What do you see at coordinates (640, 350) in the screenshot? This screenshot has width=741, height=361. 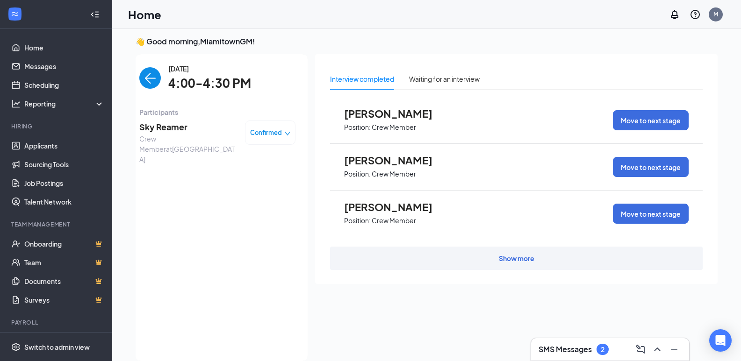 I see `svg: ComposeMessage` at bounding box center [640, 350].